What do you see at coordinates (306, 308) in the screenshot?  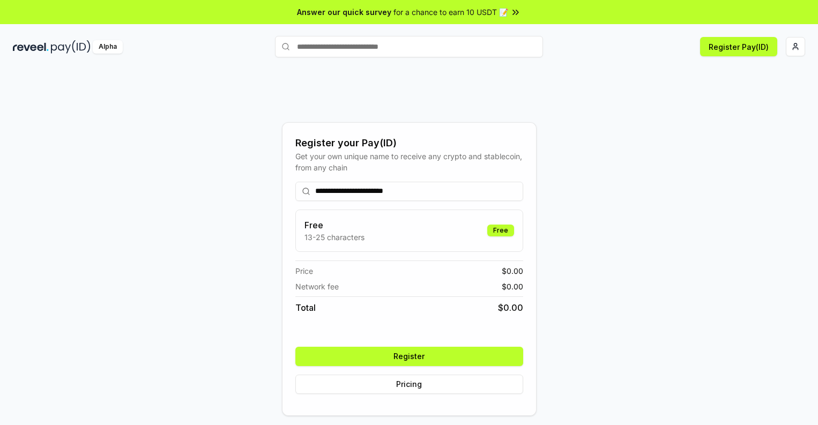 I see `span: Total` at bounding box center [306, 308].